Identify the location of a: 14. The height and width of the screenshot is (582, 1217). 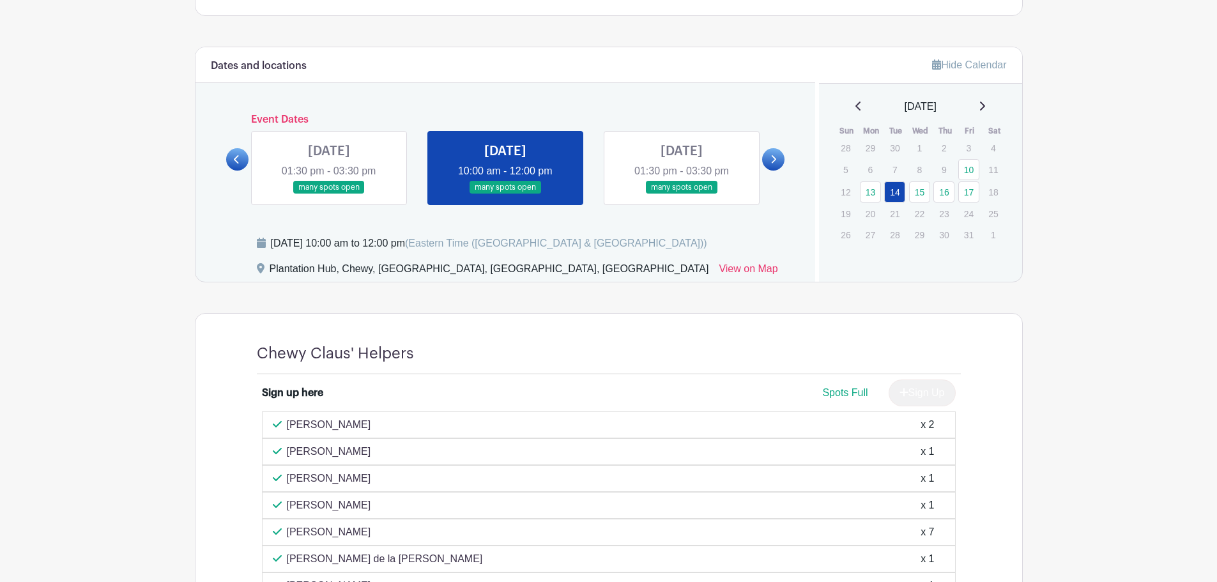
(894, 192).